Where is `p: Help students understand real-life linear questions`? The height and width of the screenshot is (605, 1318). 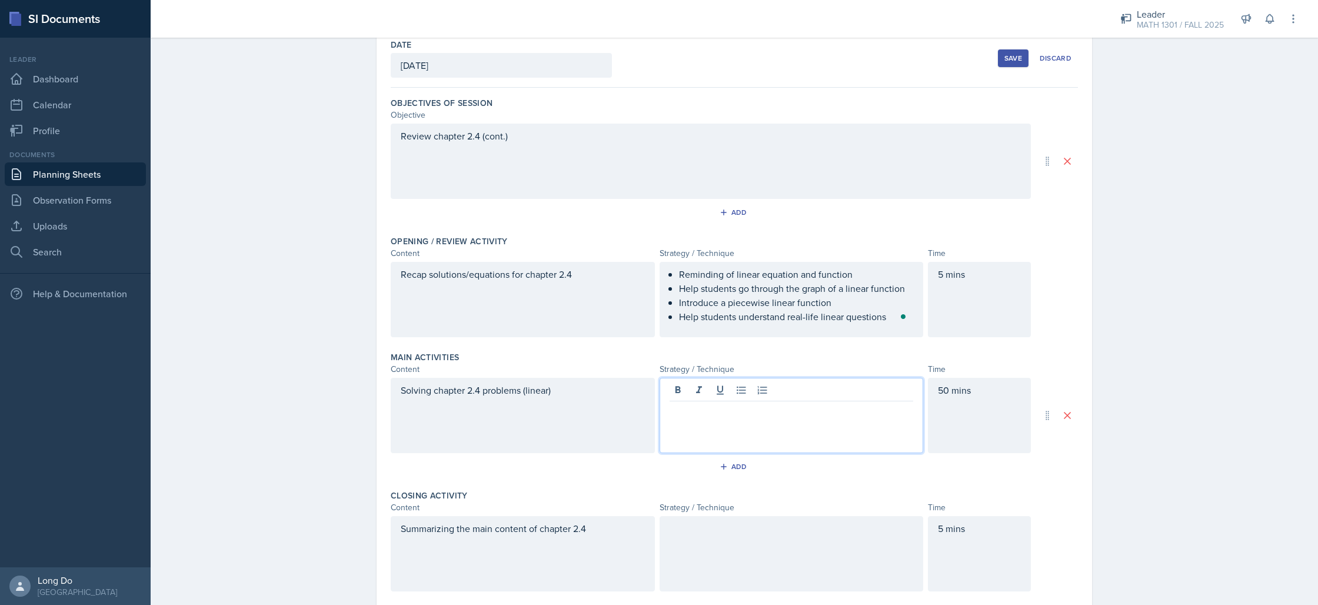 p: Help students understand real-life linear questions is located at coordinates (796, 316).